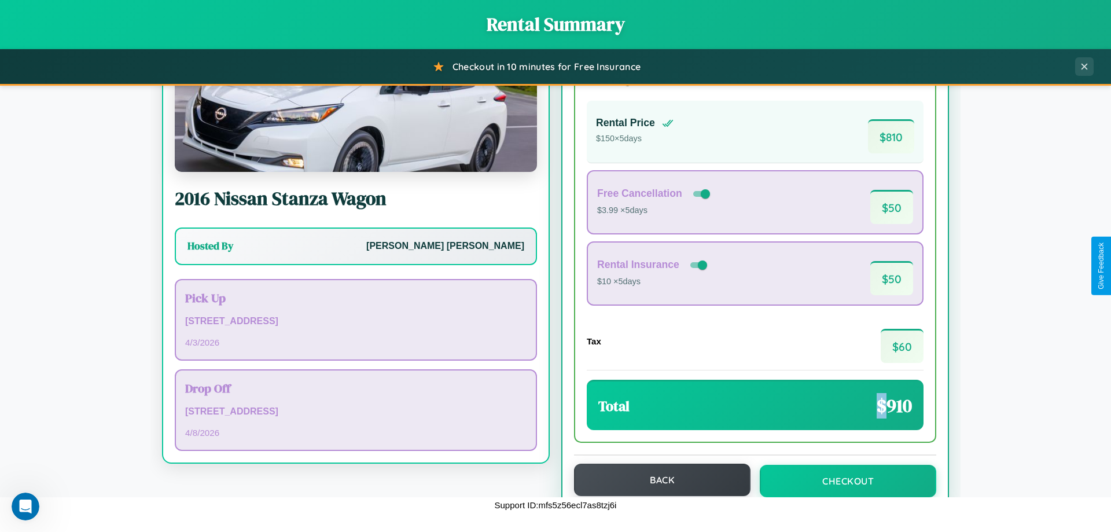 This screenshot has height=532, width=1111. What do you see at coordinates (356, 199) in the screenshot?
I see `h2: 2016 Nissan Stanza Wagon` at bounding box center [356, 199].